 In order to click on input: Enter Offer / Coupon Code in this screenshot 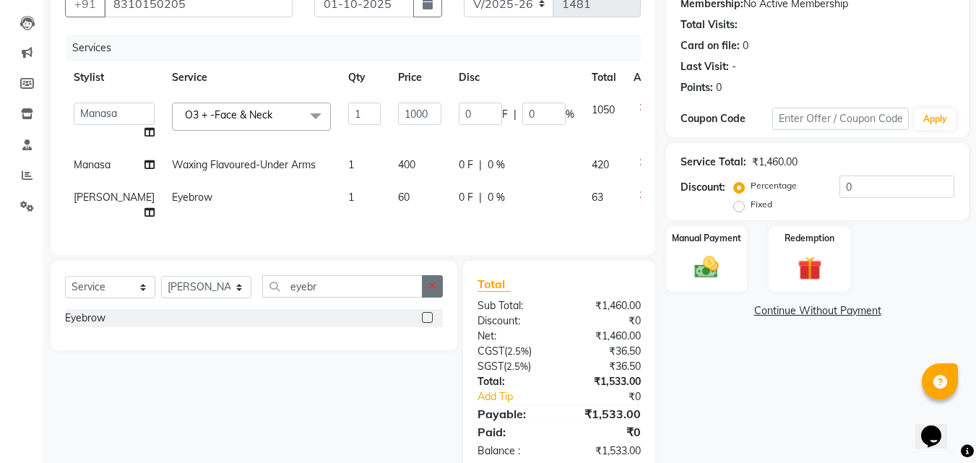, I will do `click(840, 119)`.